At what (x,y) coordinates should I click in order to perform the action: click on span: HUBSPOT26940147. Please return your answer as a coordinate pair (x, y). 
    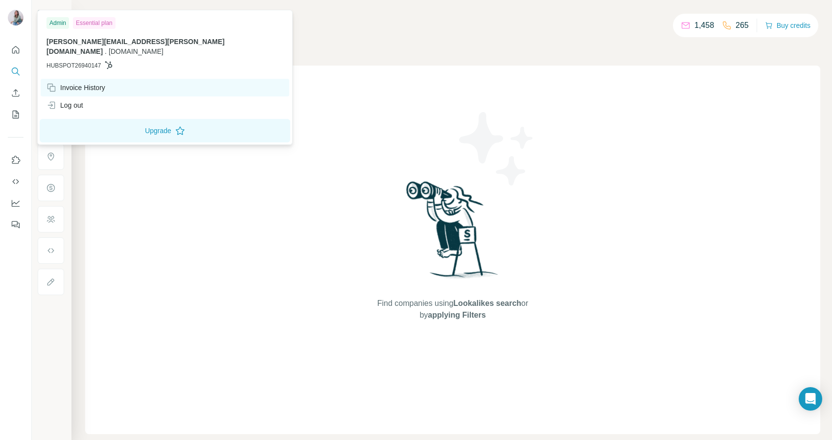
    Looking at the image, I should click on (73, 66).